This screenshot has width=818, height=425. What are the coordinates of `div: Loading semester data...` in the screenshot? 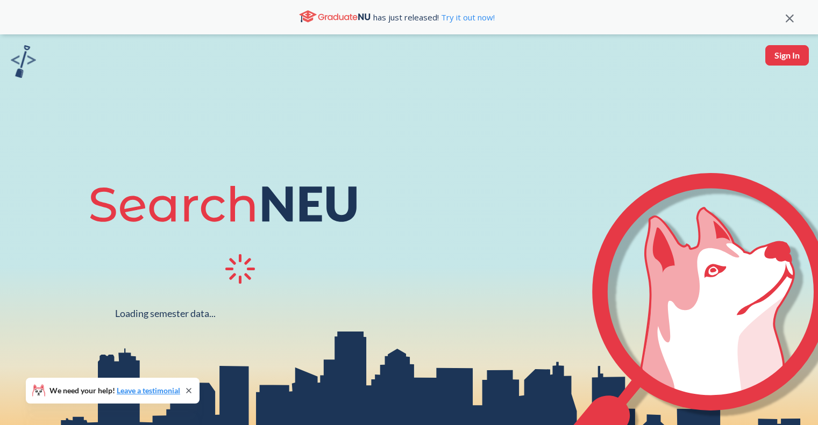 It's located at (165, 313).